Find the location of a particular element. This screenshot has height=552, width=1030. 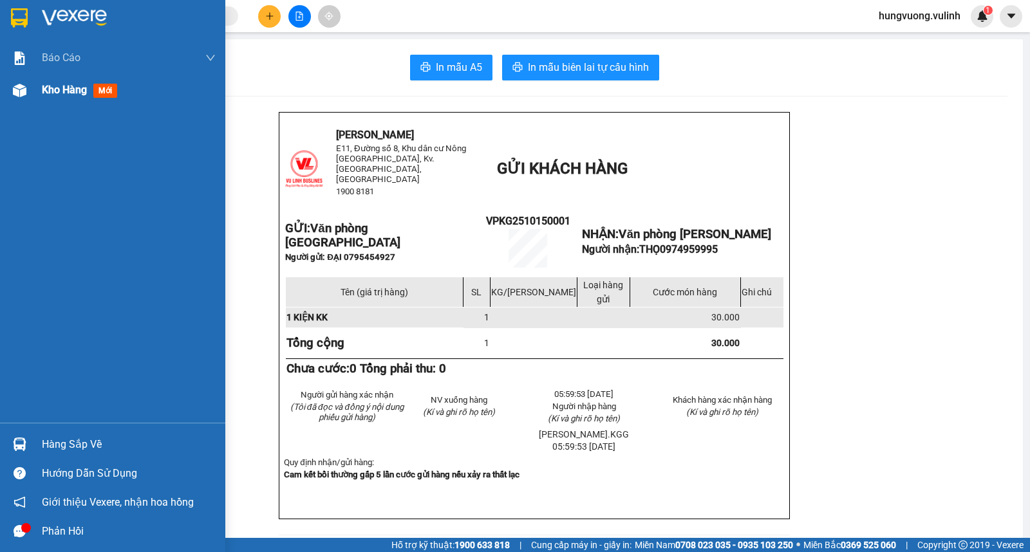

strong: 0708 023 035 - 0935 103 250 is located at coordinates (734, 545).